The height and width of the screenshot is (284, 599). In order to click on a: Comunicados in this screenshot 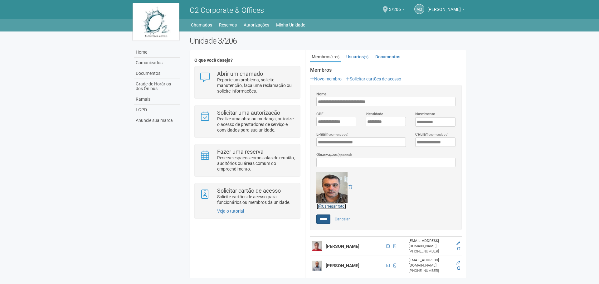, I will do `click(157, 63)`.